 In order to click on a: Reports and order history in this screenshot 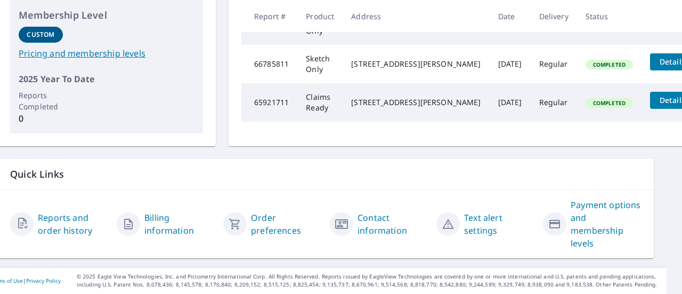, I will do `click(73, 224)`.